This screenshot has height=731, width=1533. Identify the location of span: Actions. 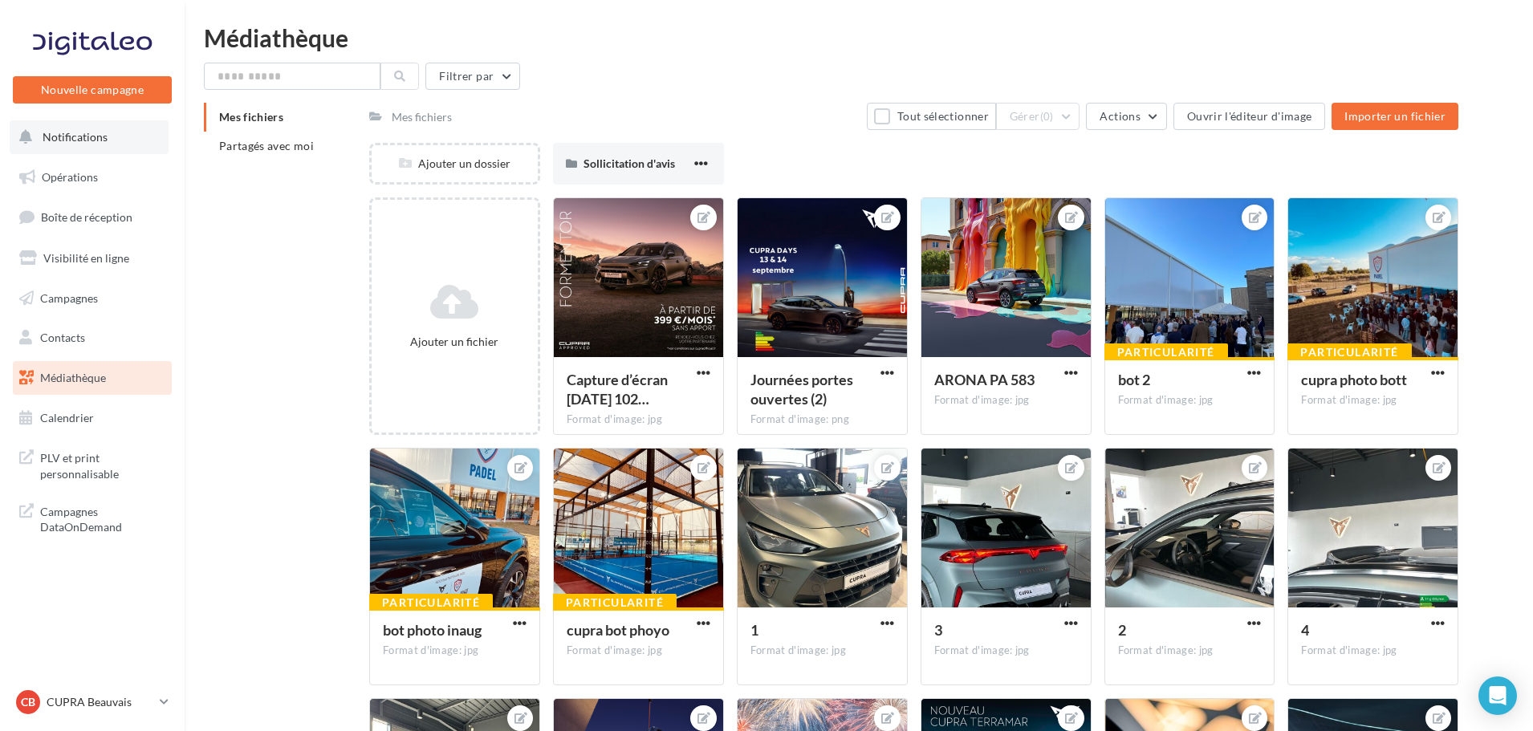
(1119, 116).